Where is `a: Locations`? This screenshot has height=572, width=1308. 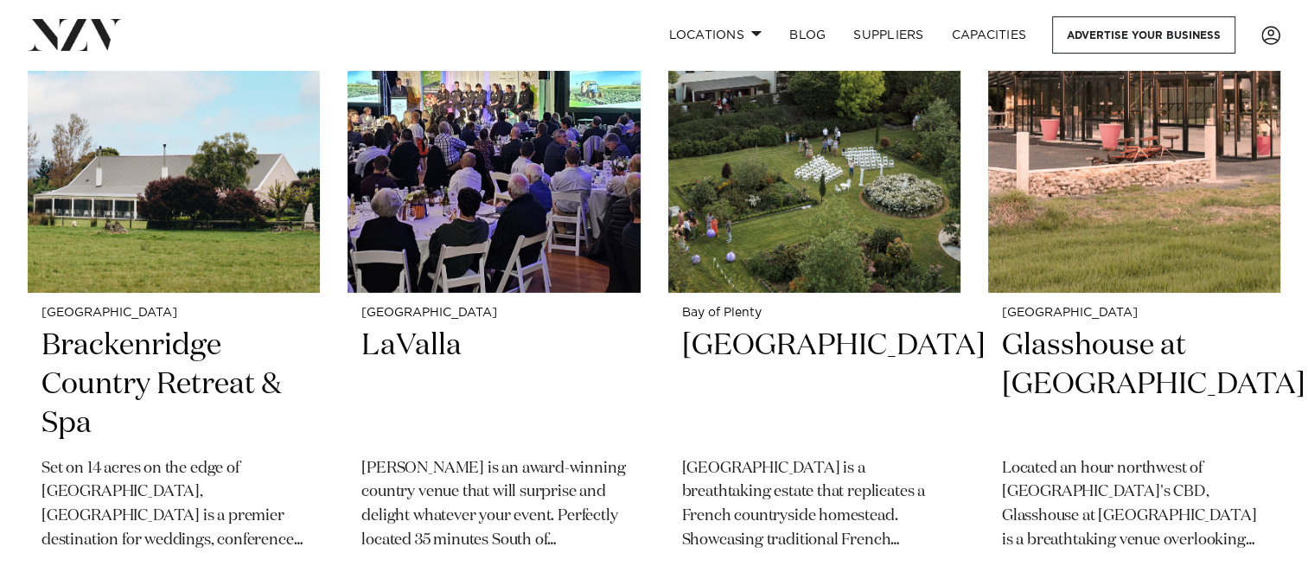 a: Locations is located at coordinates (715, 35).